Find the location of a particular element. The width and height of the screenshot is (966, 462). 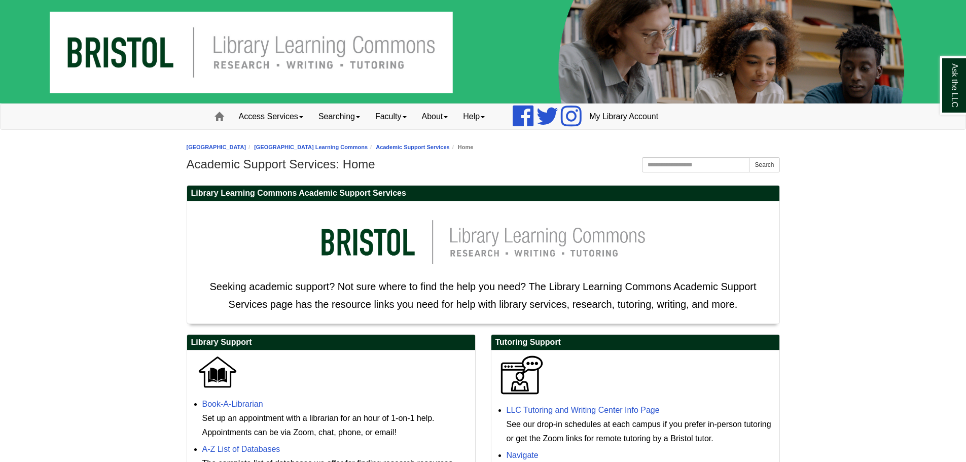

a: Help is located at coordinates (474, 117).